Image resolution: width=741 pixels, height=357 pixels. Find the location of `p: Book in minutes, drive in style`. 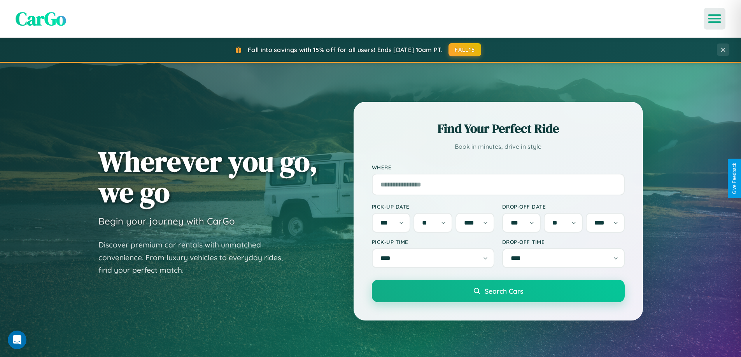

p: Book in minutes, drive in style is located at coordinates (498, 147).